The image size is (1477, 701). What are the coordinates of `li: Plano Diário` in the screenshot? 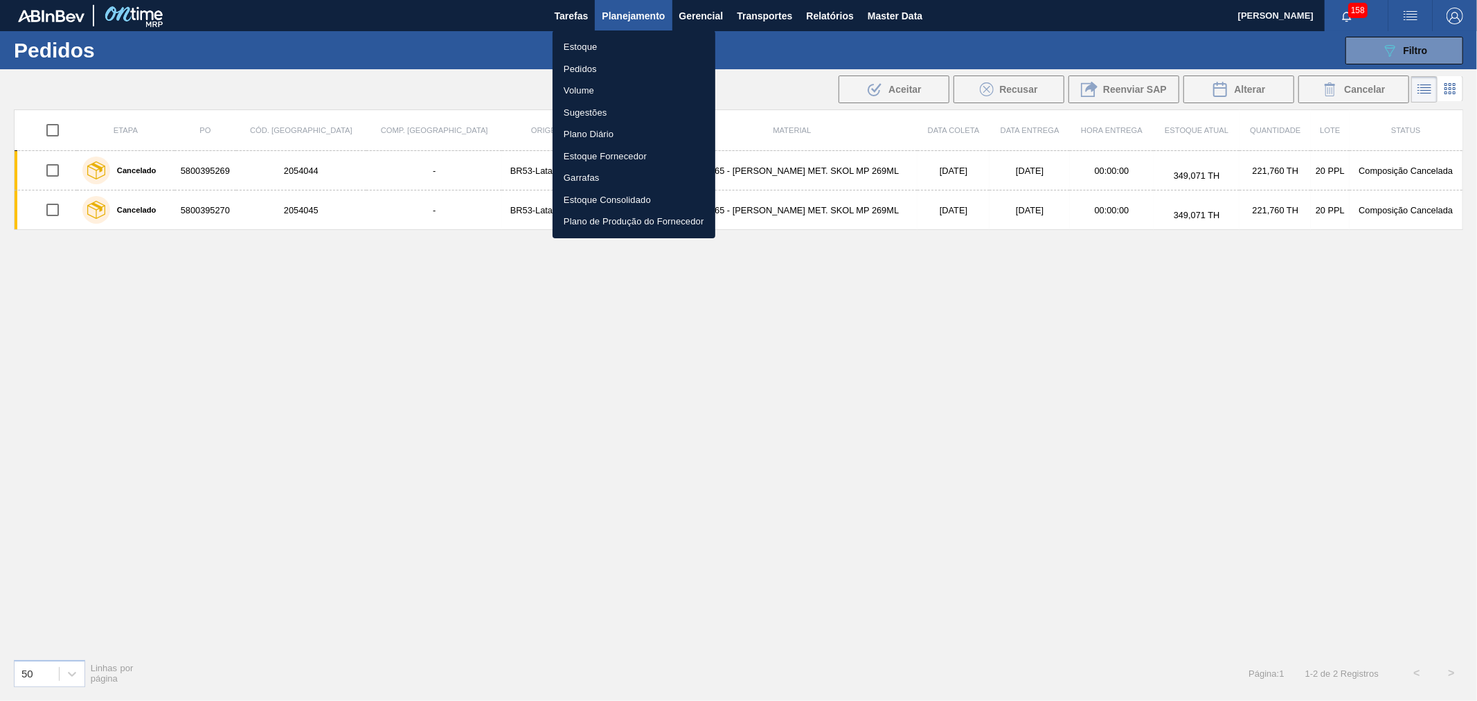 It's located at (633, 134).